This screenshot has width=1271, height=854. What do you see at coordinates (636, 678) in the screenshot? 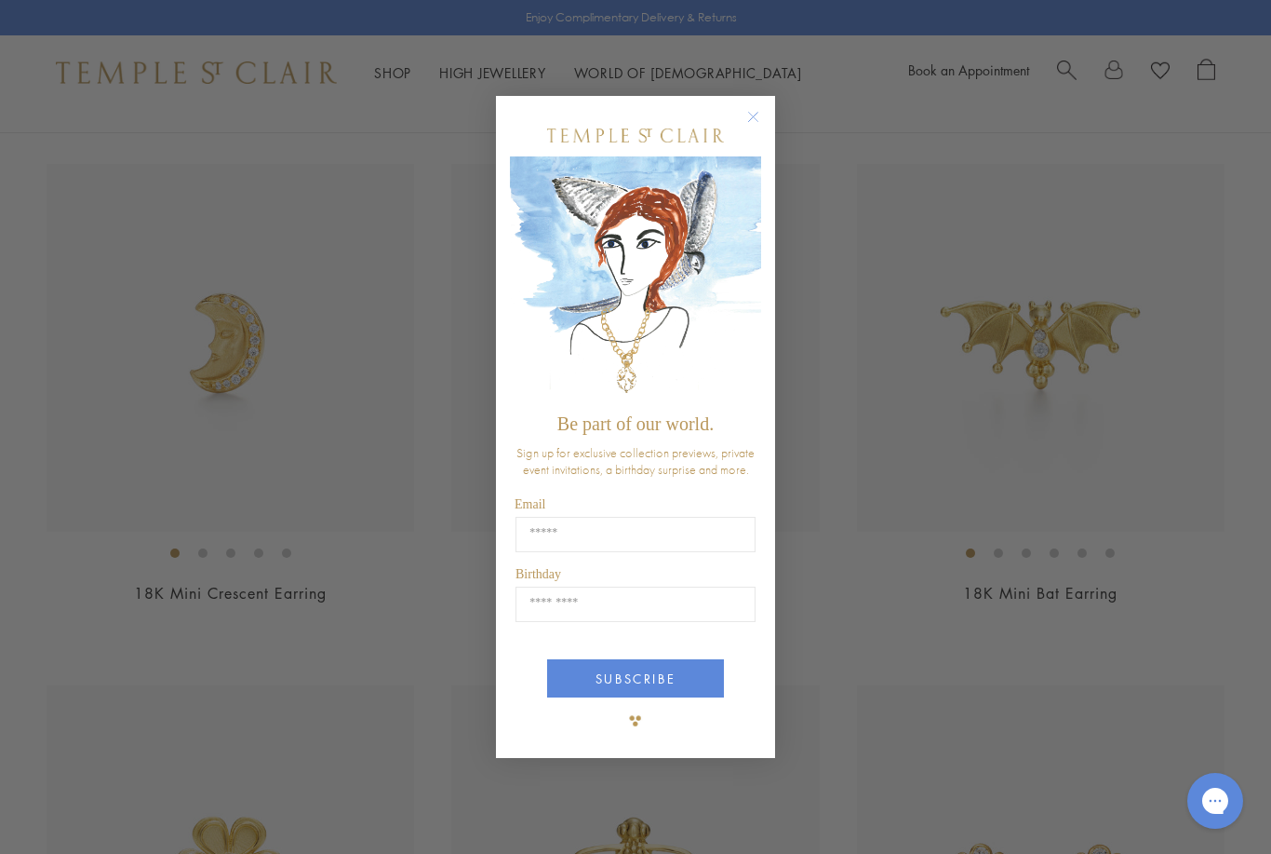
I see `button: SUBSCRIBE` at bounding box center [636, 678].